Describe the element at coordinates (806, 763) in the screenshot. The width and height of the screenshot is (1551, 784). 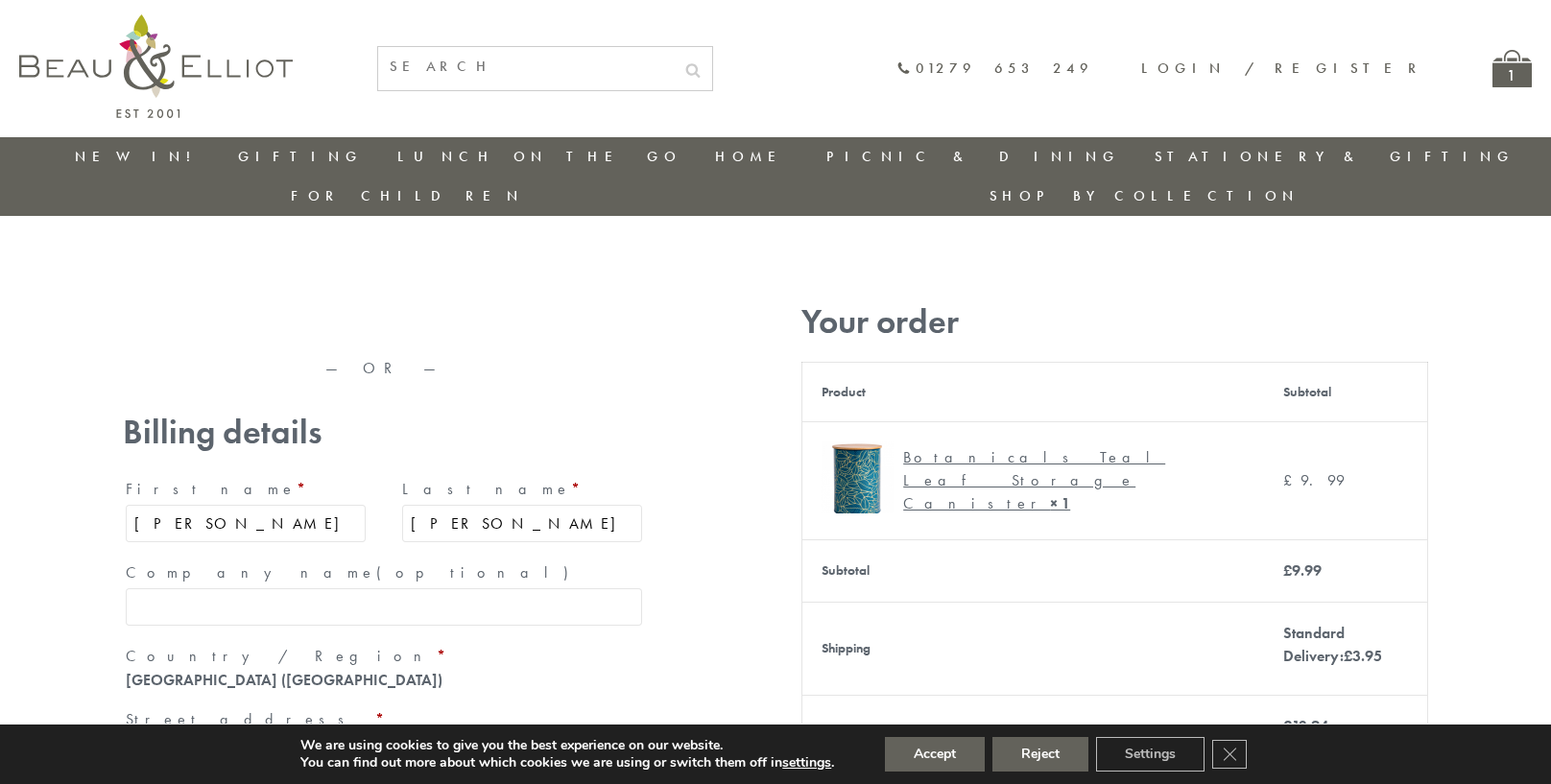
I see `button: settings` at that location.